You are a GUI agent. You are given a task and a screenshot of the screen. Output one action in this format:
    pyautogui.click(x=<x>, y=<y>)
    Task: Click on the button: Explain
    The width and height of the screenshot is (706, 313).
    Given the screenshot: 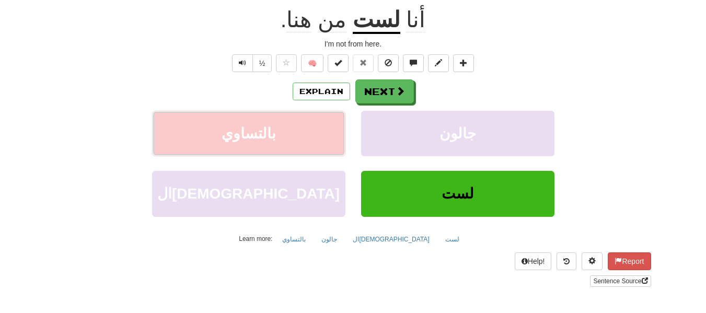 What is the action you would take?
    pyautogui.click(x=321, y=91)
    